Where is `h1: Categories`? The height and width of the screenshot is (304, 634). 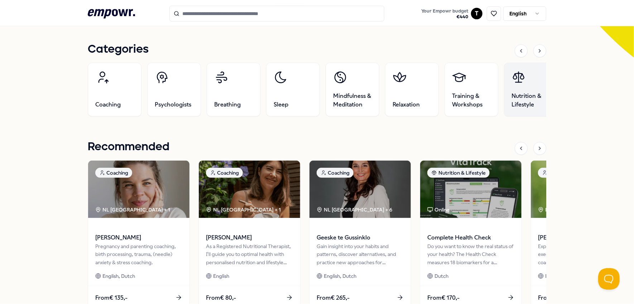
h1: Categories is located at coordinates (118, 49).